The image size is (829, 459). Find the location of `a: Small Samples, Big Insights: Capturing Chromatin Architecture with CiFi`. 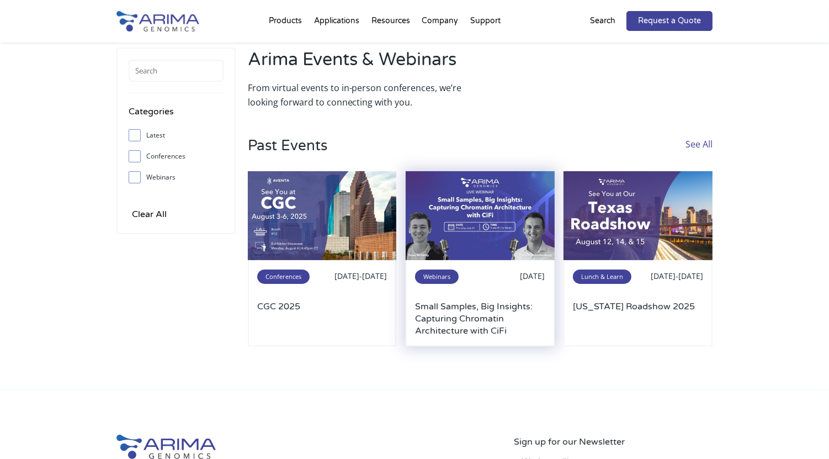

a: Small Samples, Big Insights: Capturing Chromatin Architecture with CiFi is located at coordinates (480, 318).